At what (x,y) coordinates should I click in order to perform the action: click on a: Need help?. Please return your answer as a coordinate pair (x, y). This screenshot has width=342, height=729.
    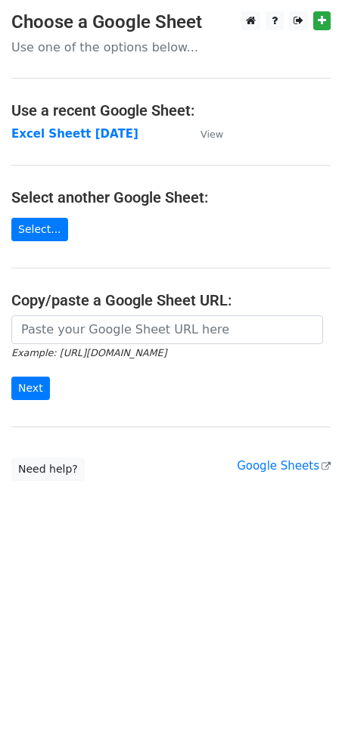
    Looking at the image, I should click on (48, 469).